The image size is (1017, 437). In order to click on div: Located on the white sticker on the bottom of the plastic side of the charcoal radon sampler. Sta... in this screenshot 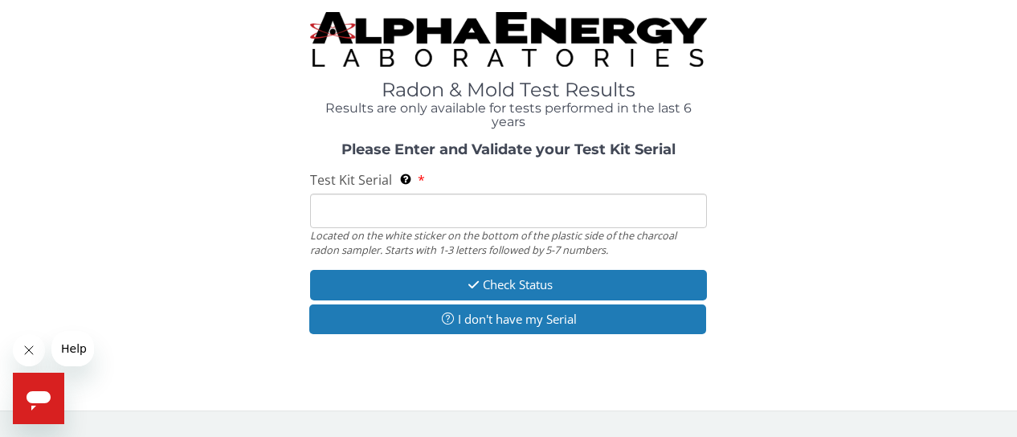, I will do `click(508, 243)`.